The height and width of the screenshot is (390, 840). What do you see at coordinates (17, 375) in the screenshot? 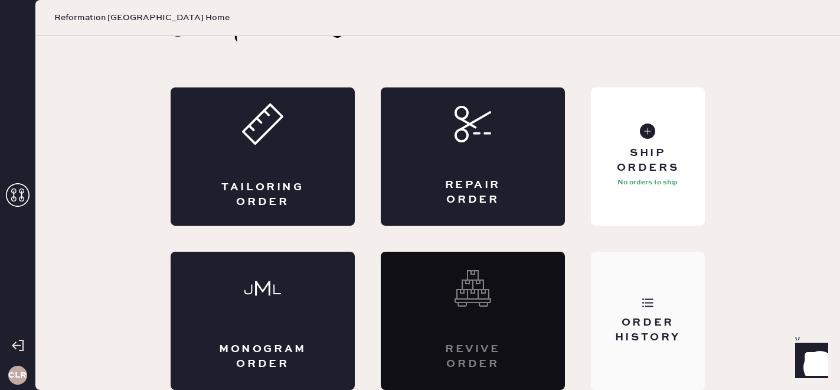
I see `h3: CLR` at bounding box center [17, 375].